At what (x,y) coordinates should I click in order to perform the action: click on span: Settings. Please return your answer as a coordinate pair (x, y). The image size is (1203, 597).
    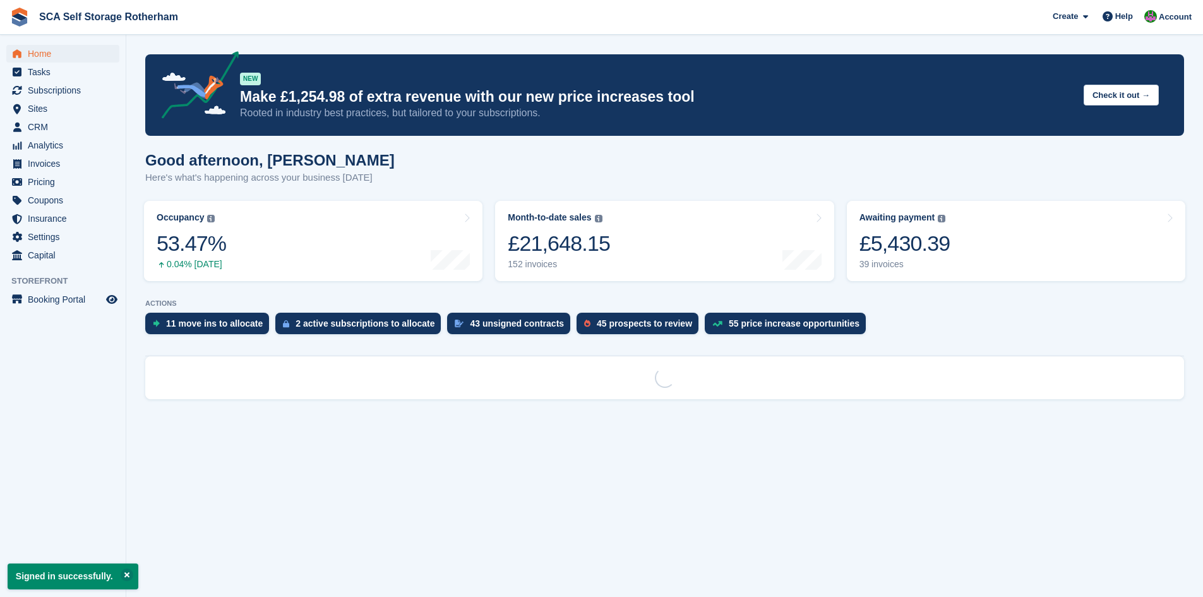
    Looking at the image, I should click on (66, 237).